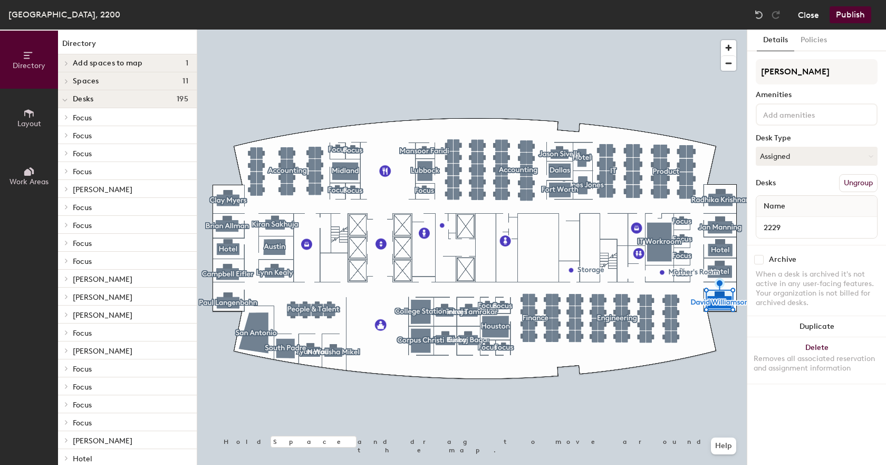 Image resolution: width=886 pixels, height=465 pixels. I want to click on button: Close, so click(808, 15).